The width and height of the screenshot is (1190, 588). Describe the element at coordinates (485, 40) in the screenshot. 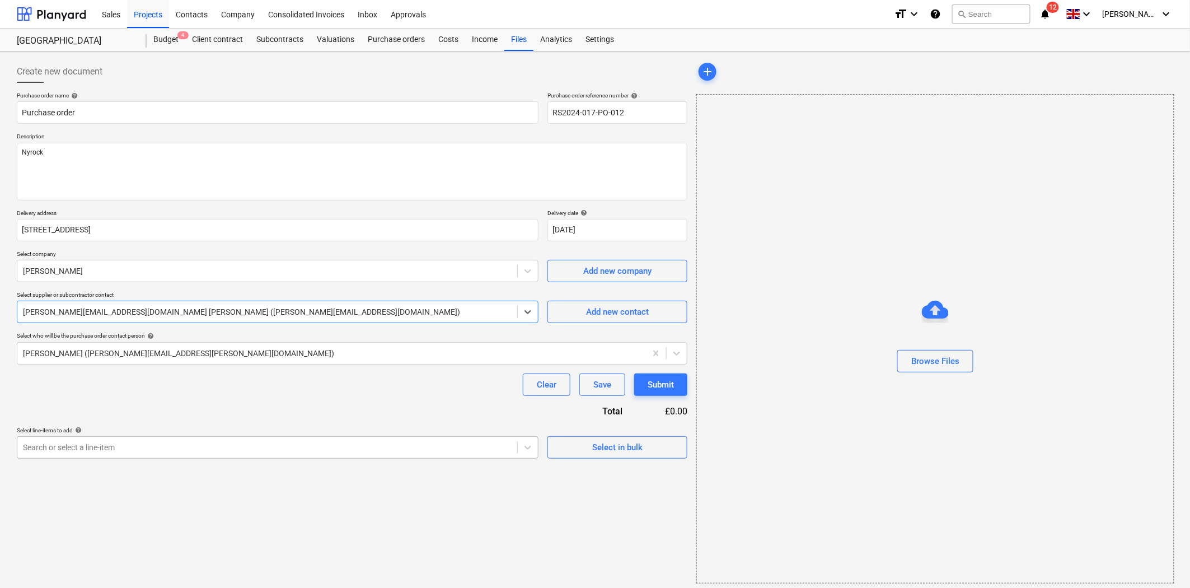

I see `div: Income` at that location.